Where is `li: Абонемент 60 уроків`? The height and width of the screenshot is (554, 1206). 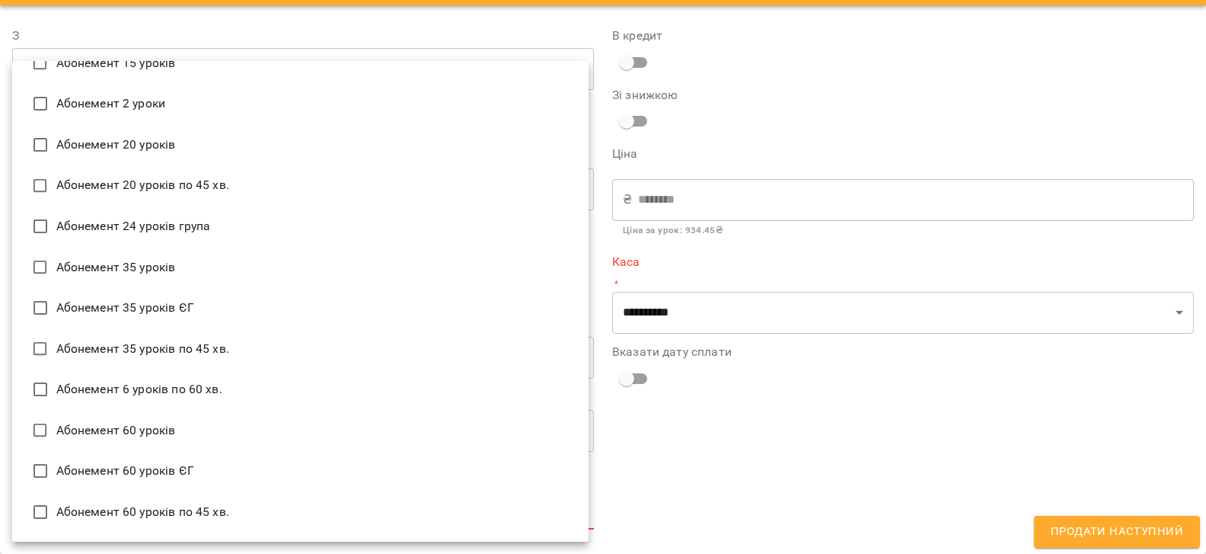
li: Абонемент 60 уроків is located at coordinates (300, 430).